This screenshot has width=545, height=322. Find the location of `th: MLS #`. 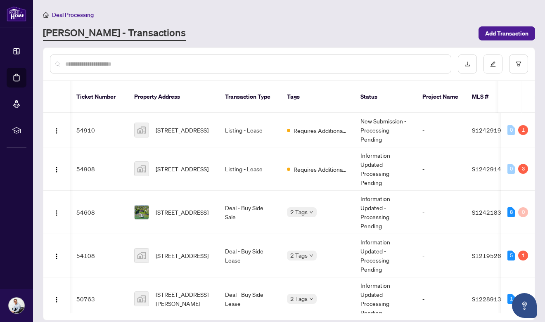

th: MLS # is located at coordinates (491, 97).